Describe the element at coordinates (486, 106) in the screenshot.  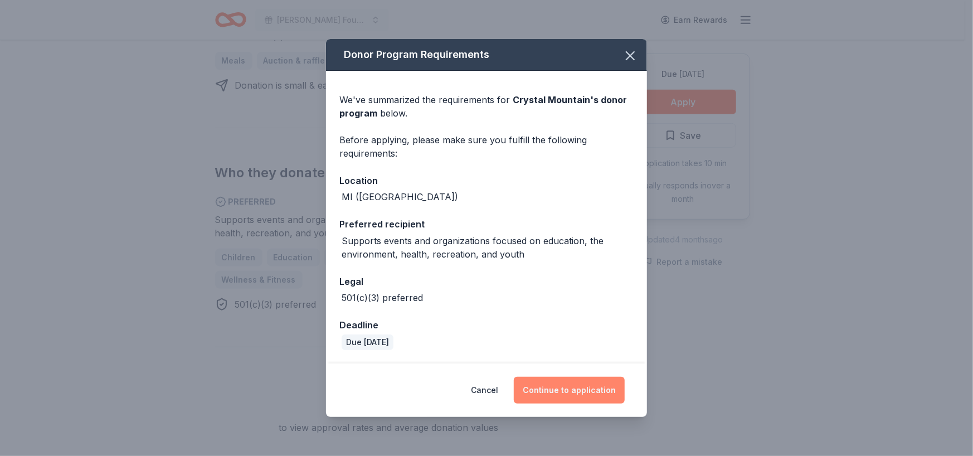
I see `div: We've summarized the requirements for below.` at that location.